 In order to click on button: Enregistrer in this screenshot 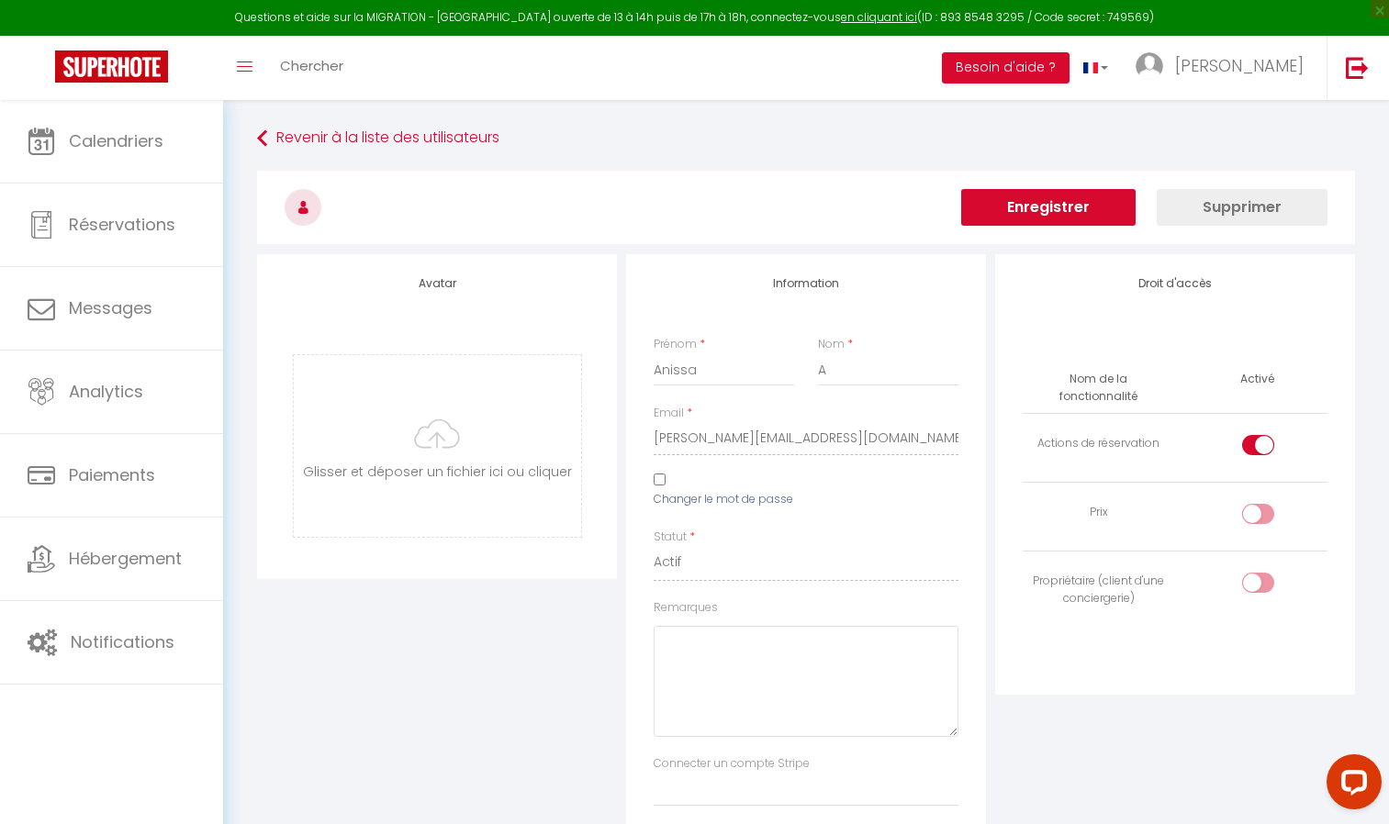, I will do `click(1048, 207)`.